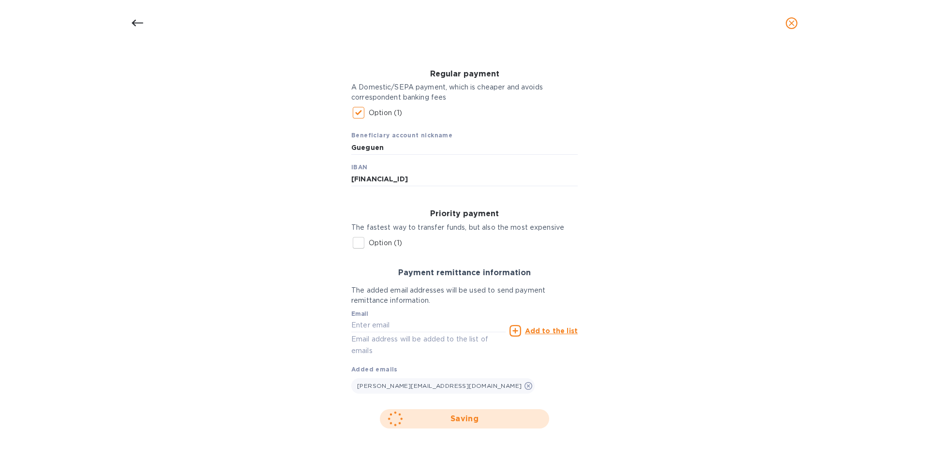  What do you see at coordinates (464, 92) in the screenshot?
I see `p: A Domestic/SEPA payment, which is cheaper and avoids correspondent banking fees` at bounding box center [464, 92].